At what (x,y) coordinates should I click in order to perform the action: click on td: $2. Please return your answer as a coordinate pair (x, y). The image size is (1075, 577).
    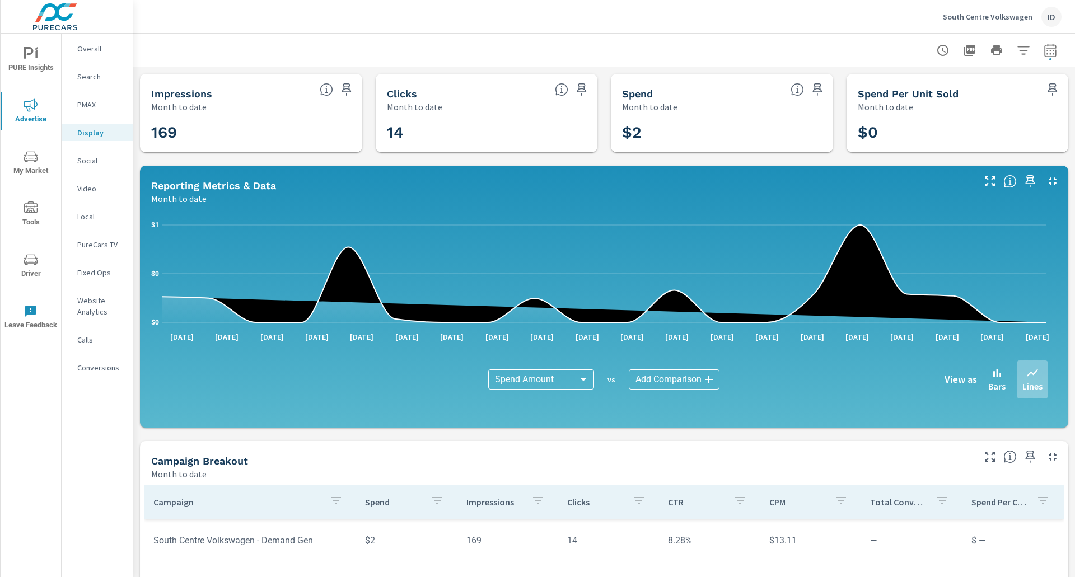
    Looking at the image, I should click on (406, 540).